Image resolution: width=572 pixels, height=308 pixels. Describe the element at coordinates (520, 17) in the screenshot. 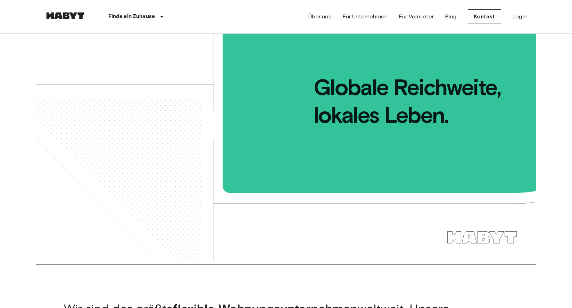

I see `a: Log in` at that location.